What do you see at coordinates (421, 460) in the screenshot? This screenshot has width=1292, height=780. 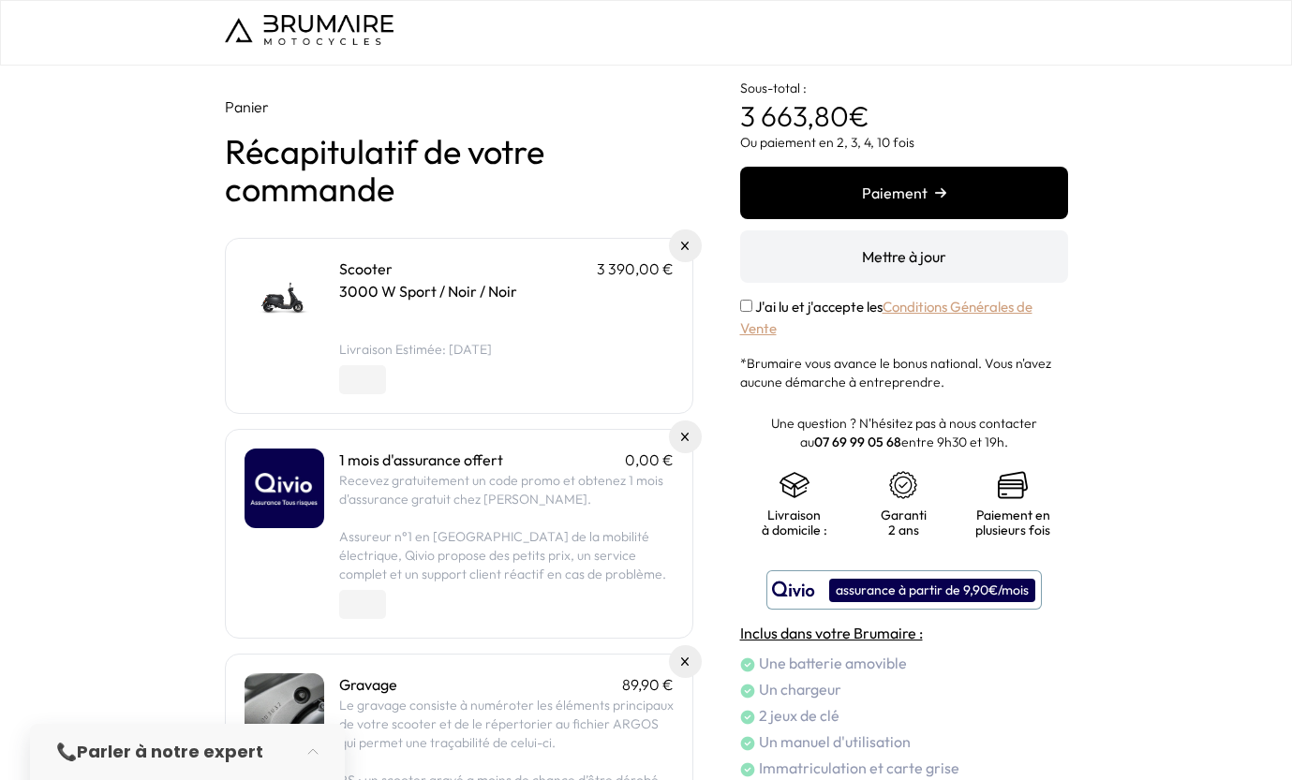 I see `a: 1 mois d'assurance offert` at bounding box center [421, 460].